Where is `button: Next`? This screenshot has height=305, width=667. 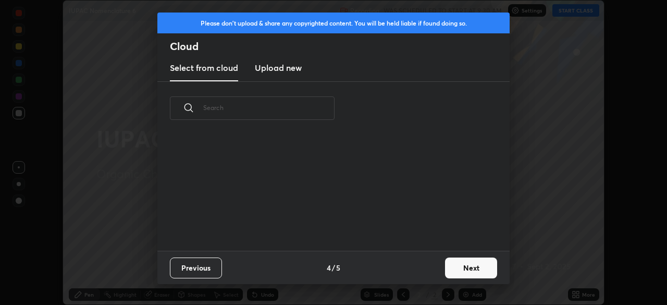 button: Next is located at coordinates (471, 268).